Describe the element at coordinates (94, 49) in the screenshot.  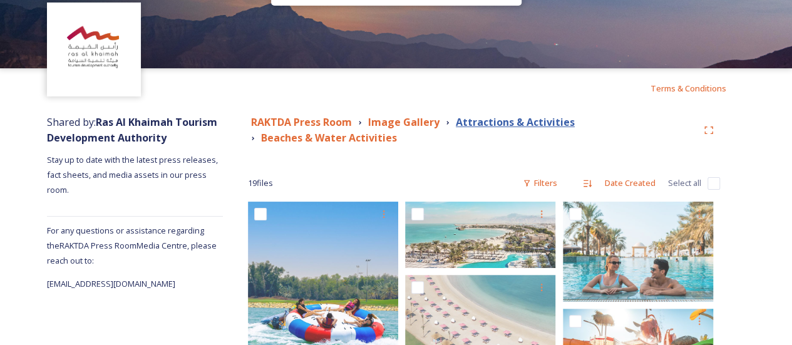
I see `img: Logo_RAKTDA_RGB-01.png` at that location.